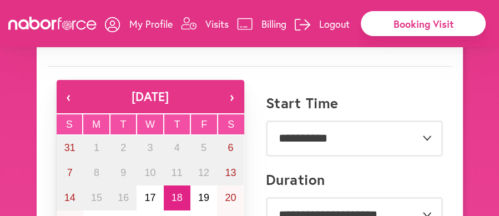  What do you see at coordinates (205, 24) in the screenshot?
I see `a: Visits` at bounding box center [205, 24].